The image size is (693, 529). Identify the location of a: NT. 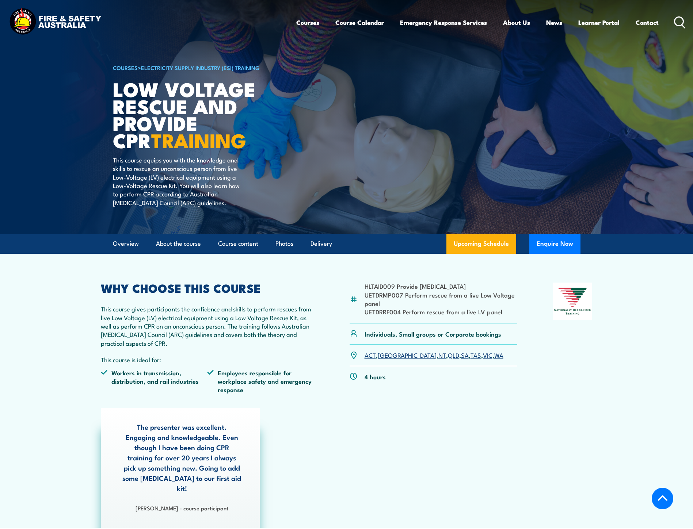
(442, 355).